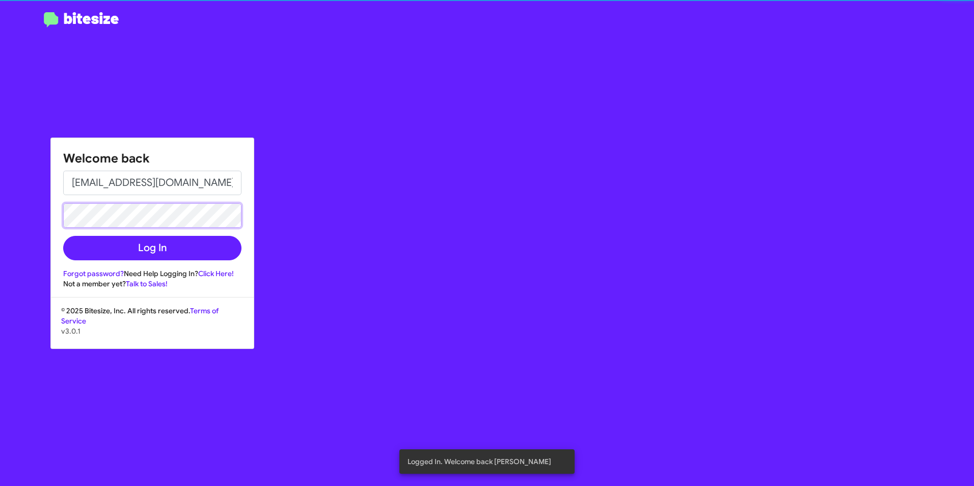  What do you see at coordinates (152, 248) in the screenshot?
I see `button: Log In` at bounding box center [152, 248].